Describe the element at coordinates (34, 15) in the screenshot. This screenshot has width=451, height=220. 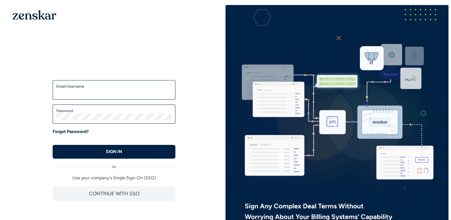
I see `img: 1OGAJ2xQqyY4LXKgY66KYq0eOWRCkrZdAb3gUhuVAqdWPZE9SRJmCz+oDMSn4zDLXe31Ii730ItAGKgCKgCCgCikA4Av8PJUP...` at that location.